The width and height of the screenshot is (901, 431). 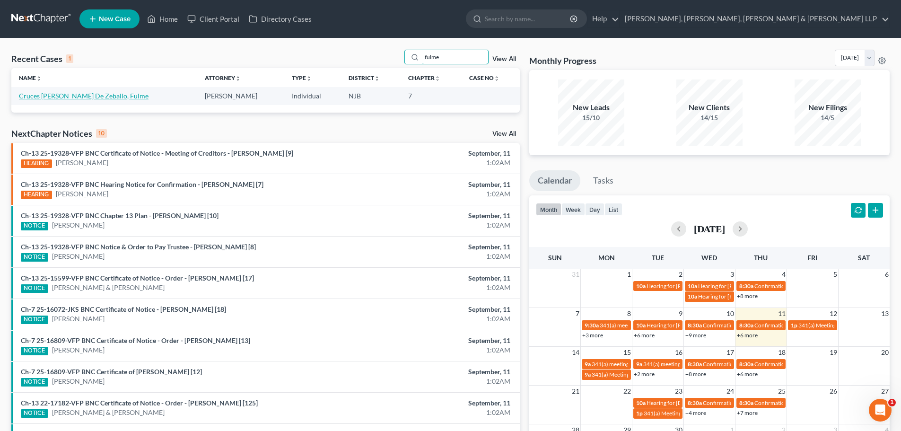 What do you see at coordinates (730, 391) in the screenshot?
I see `span: 24` at bounding box center [730, 391].